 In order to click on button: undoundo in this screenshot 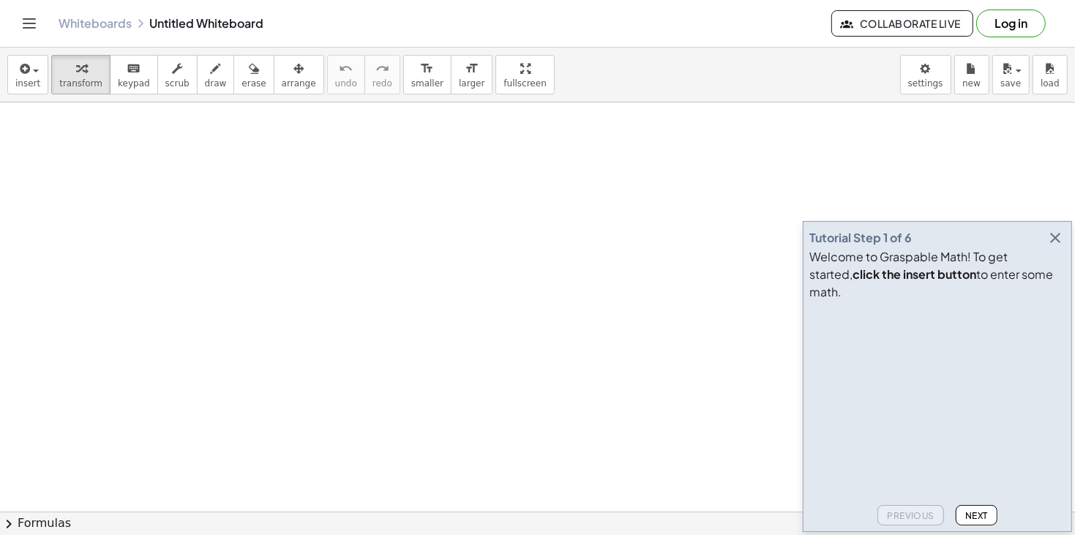, I will do `click(346, 75)`.